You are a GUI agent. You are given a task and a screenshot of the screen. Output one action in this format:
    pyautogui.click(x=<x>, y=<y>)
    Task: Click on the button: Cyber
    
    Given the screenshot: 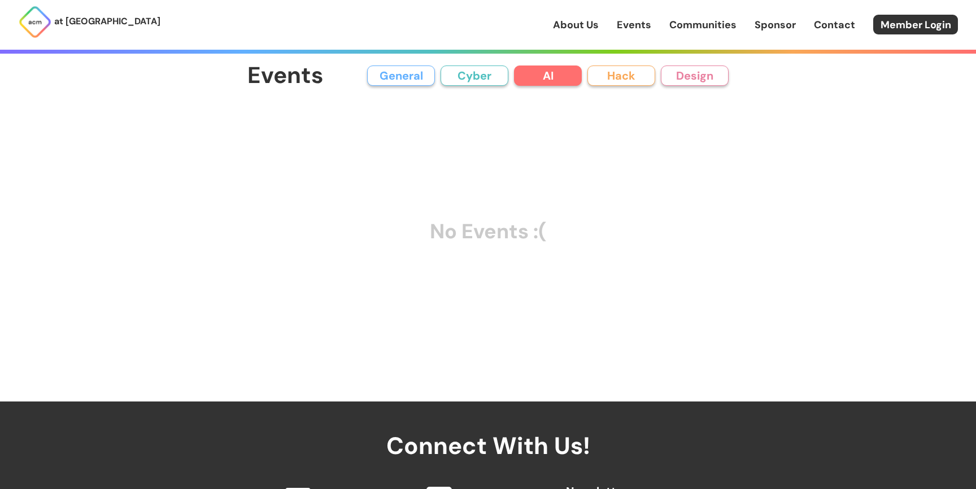 What is the action you would take?
    pyautogui.click(x=474, y=76)
    